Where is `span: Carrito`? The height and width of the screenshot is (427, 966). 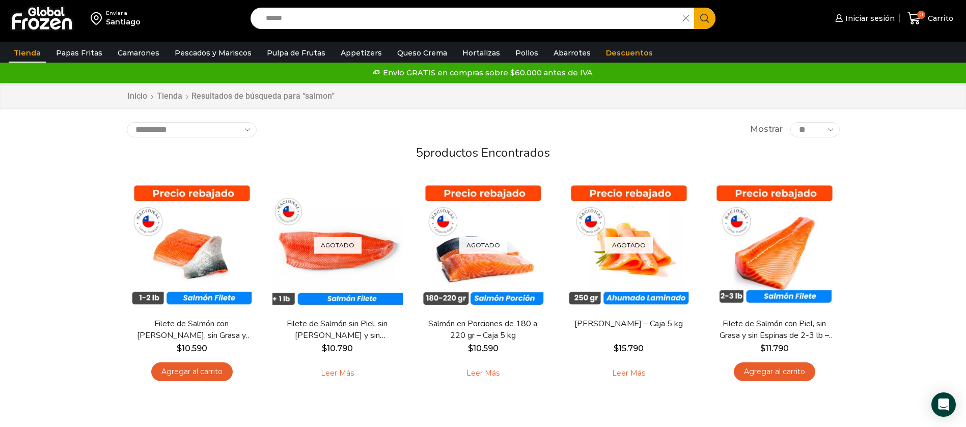 span: Carrito is located at coordinates (939, 18).